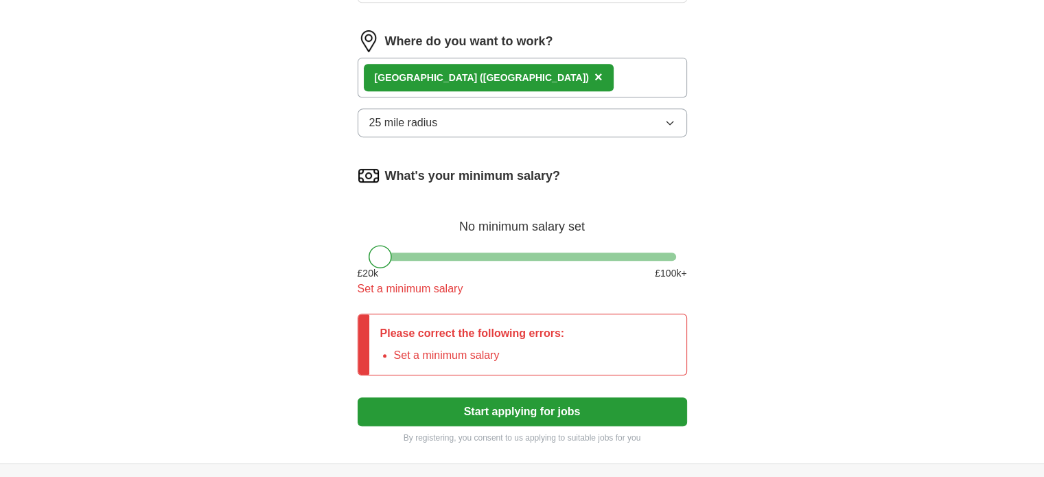 This screenshot has height=477, width=1044. What do you see at coordinates (368, 273) in the screenshot?
I see `span: £ 20 k` at bounding box center [368, 273].